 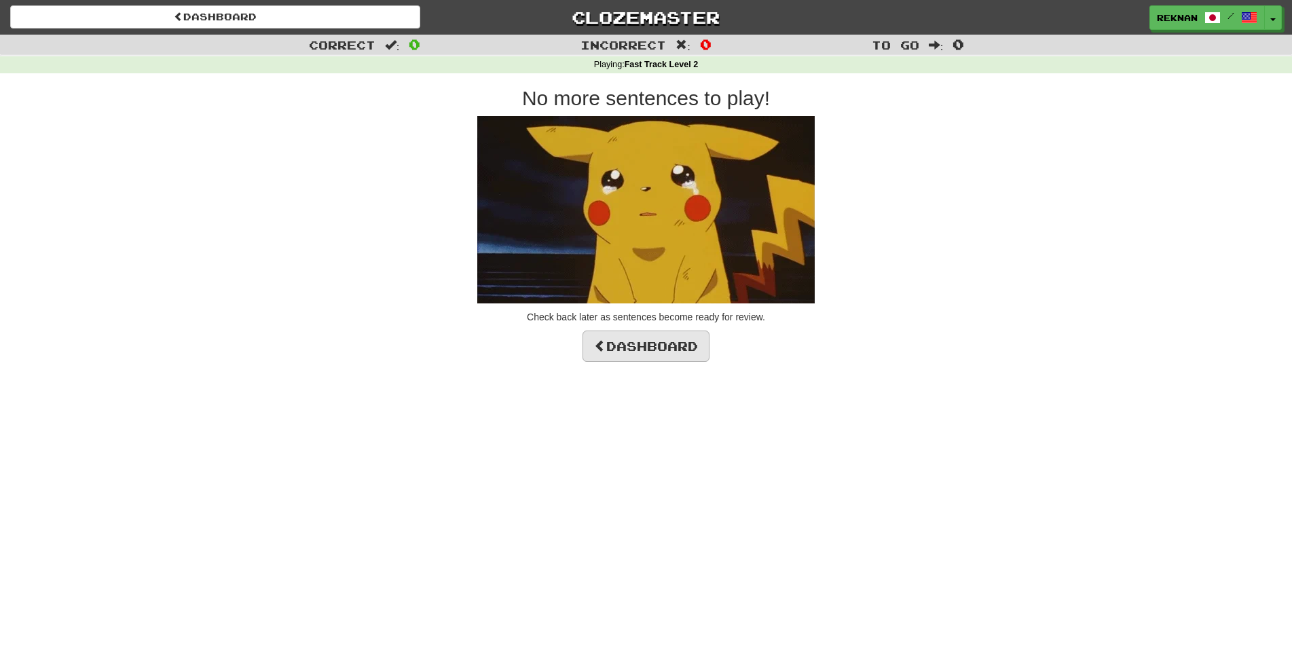 What do you see at coordinates (646, 17) in the screenshot?
I see `a: Clozemaster` at bounding box center [646, 17].